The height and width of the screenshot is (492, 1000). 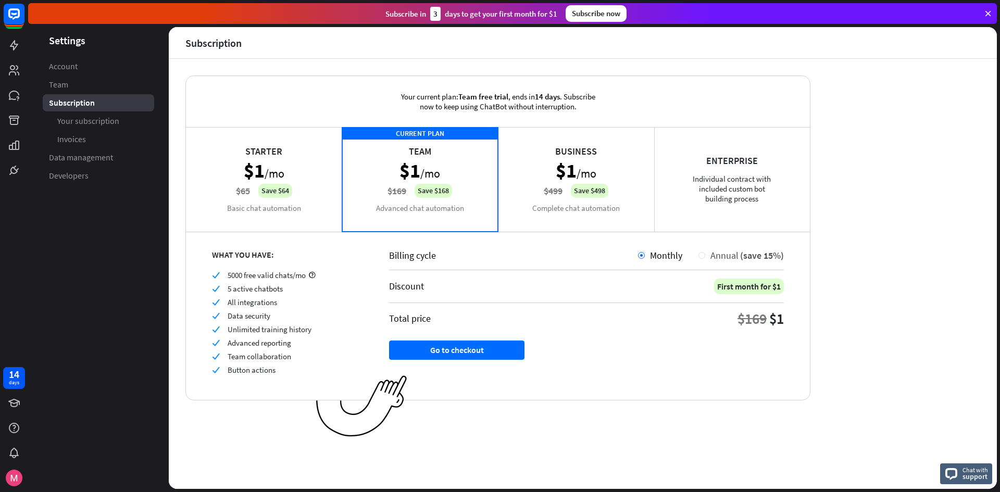 What do you see at coordinates (81, 157) in the screenshot?
I see `span: Data management` at bounding box center [81, 157].